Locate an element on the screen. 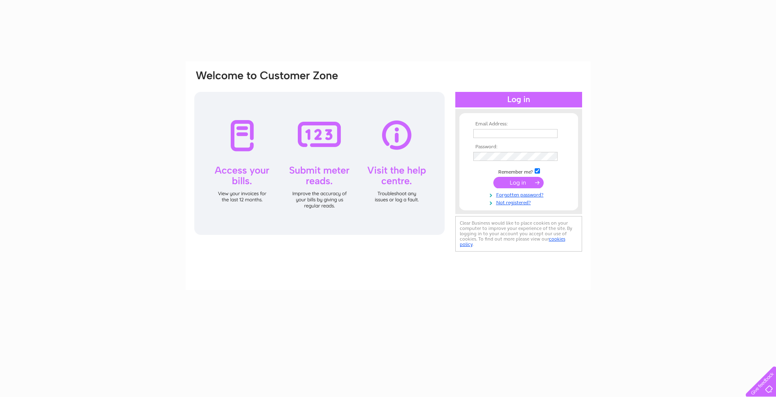 The height and width of the screenshot is (397, 776). a: cookies policy is located at coordinates (512, 242).